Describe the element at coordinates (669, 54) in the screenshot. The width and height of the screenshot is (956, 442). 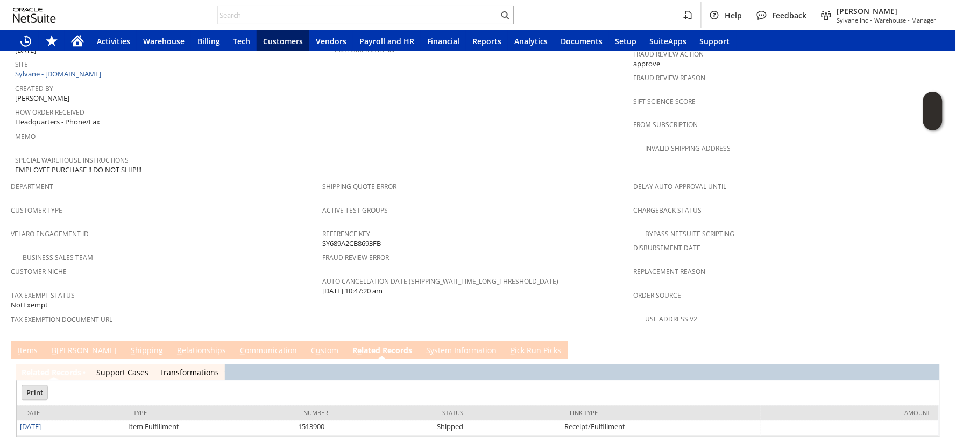
I see `a: Fraud Review Action` at that location.